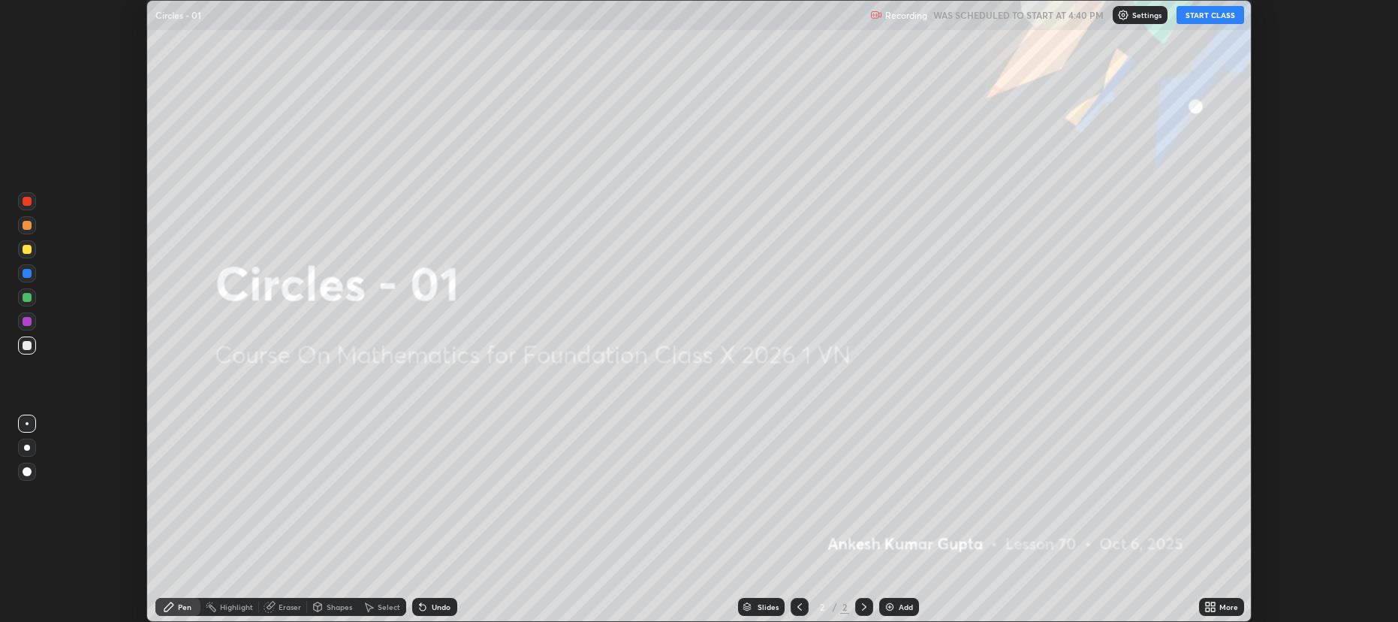  I want to click on div: Undo, so click(441, 607).